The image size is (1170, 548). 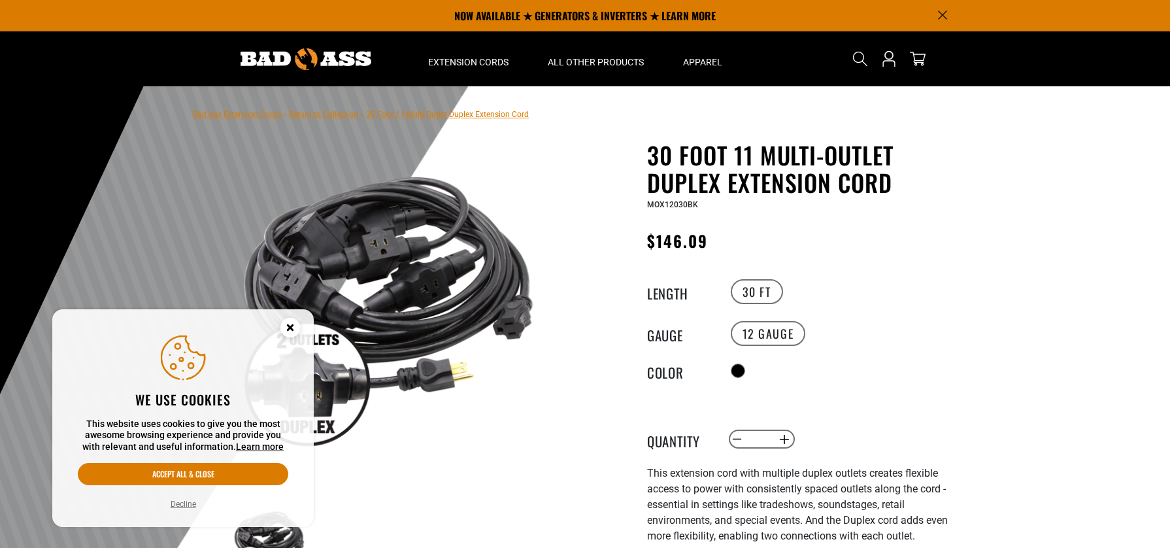 What do you see at coordinates (757, 292) in the screenshot?
I see `label: 30 FT` at bounding box center [757, 292].